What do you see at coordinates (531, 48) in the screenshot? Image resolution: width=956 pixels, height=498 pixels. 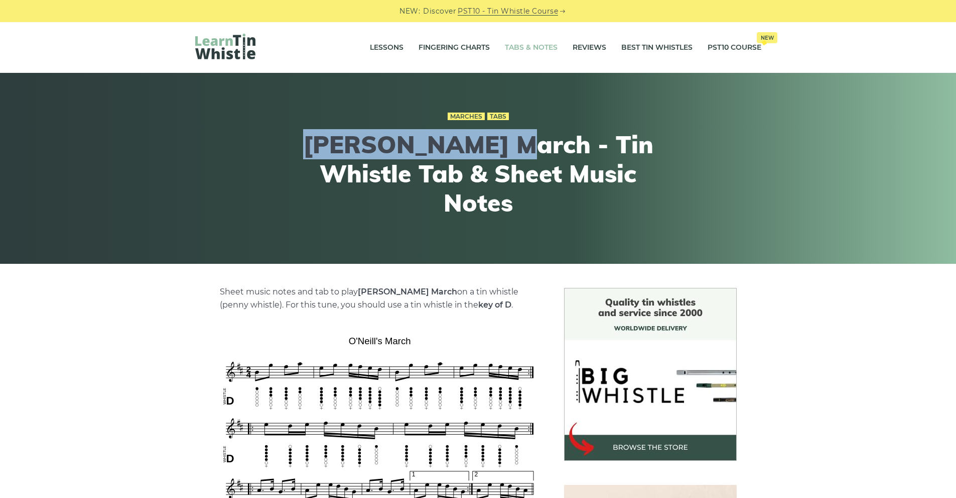 I see `a: Tabs & Notes` at bounding box center [531, 48].